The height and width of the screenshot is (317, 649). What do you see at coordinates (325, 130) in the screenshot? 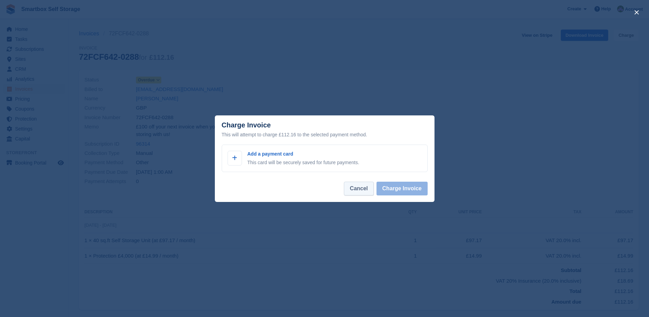
I see `div: Charge Invoice` at bounding box center [325, 130].